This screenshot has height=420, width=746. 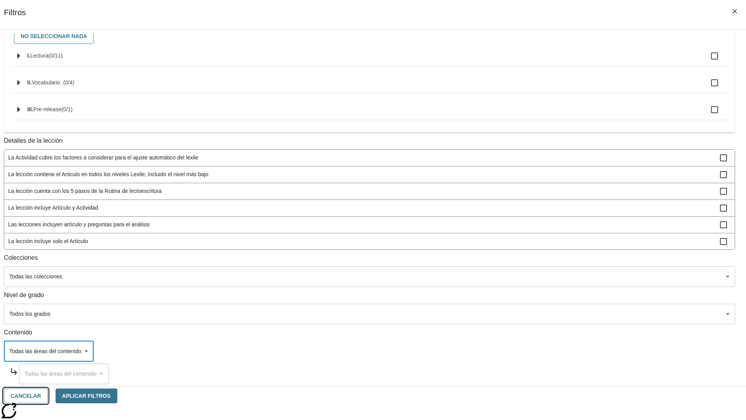 What do you see at coordinates (370, 141) in the screenshot?
I see `p: Detalles de la lección` at bounding box center [370, 141].